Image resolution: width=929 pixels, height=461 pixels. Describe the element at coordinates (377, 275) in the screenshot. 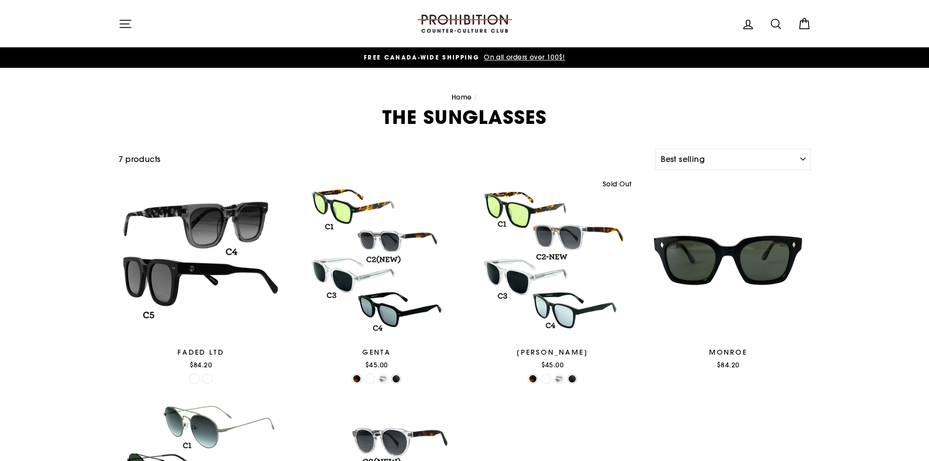

I see `a: GENTA$45.00` at that location.